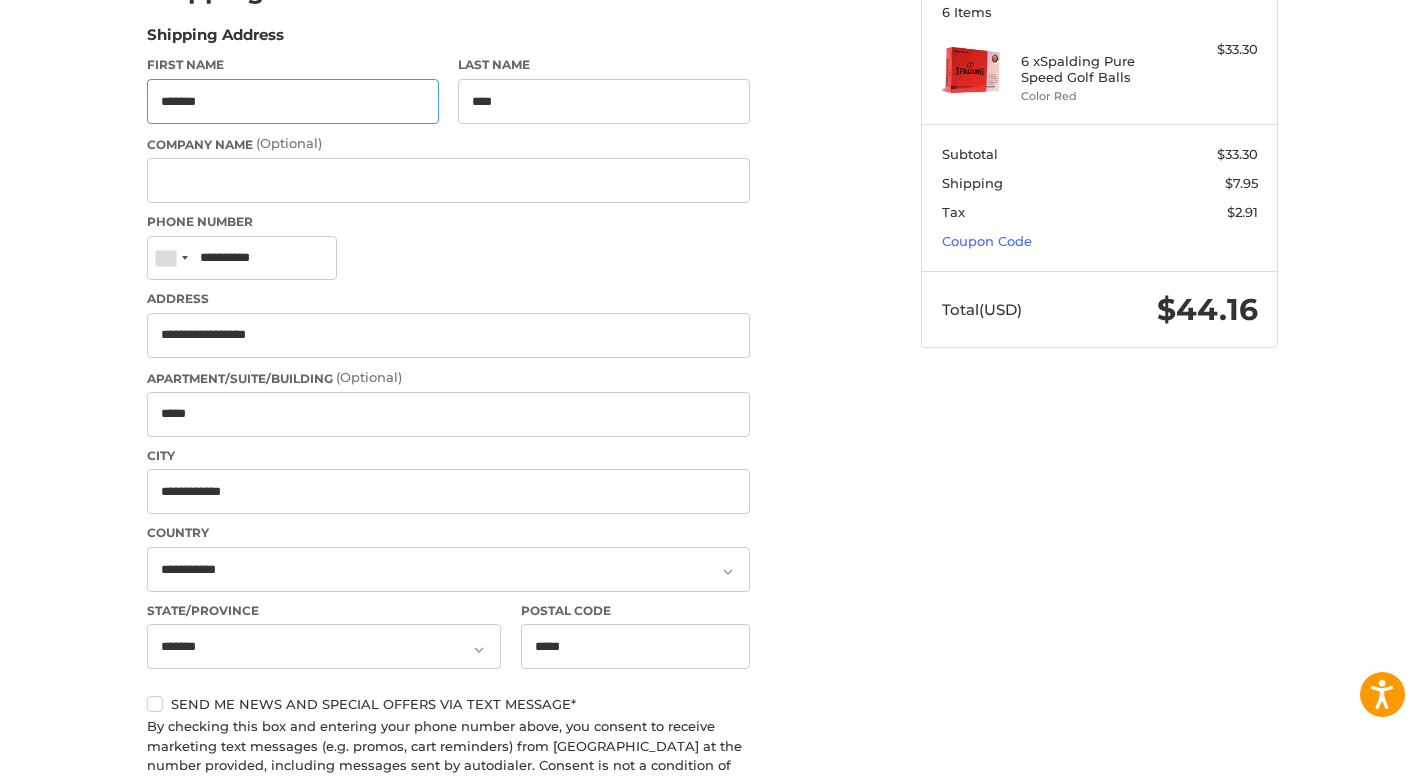 This screenshot has width=1425, height=777. I want to click on label: First Name, so click(293, 65).